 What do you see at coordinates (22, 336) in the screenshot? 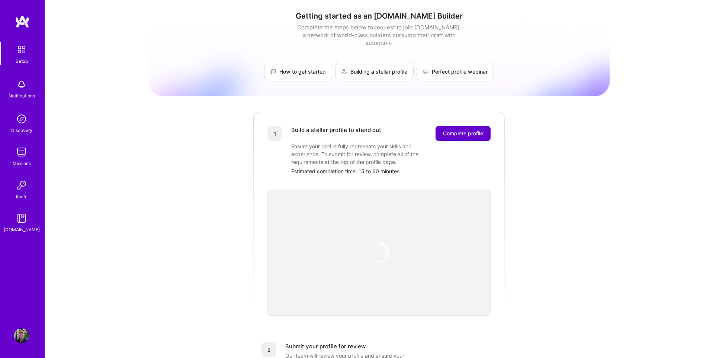
I see `img: User Avatar` at bounding box center [22, 336].